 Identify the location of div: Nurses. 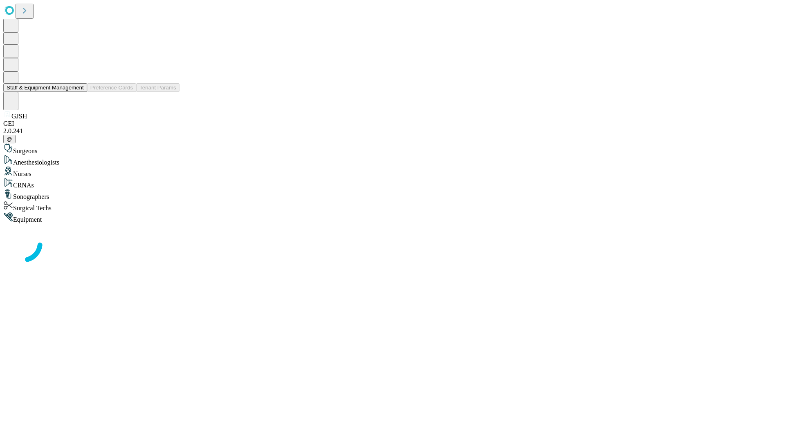
(392, 172).